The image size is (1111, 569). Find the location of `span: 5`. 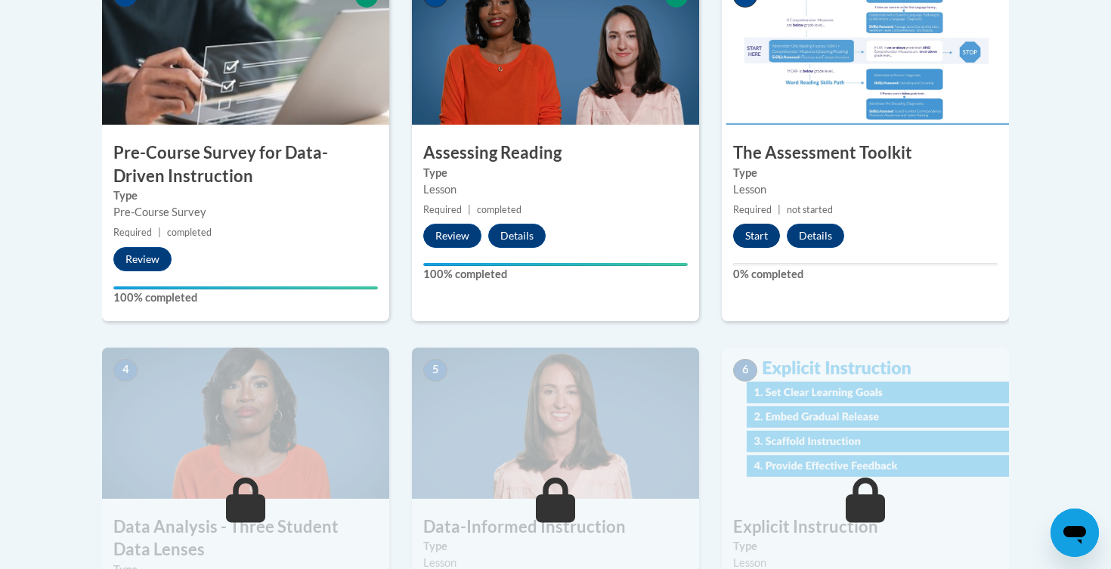

span: 5 is located at coordinates (435, 370).